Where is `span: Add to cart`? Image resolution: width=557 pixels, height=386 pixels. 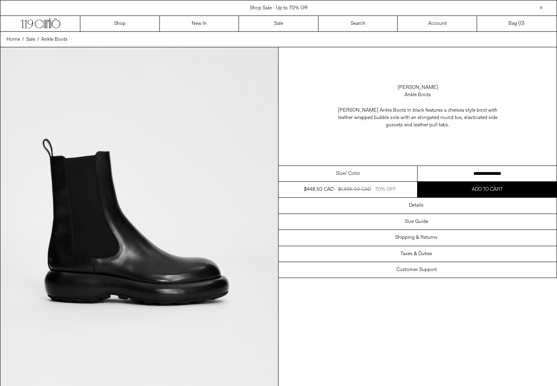 span: Add to cart is located at coordinates (487, 189).